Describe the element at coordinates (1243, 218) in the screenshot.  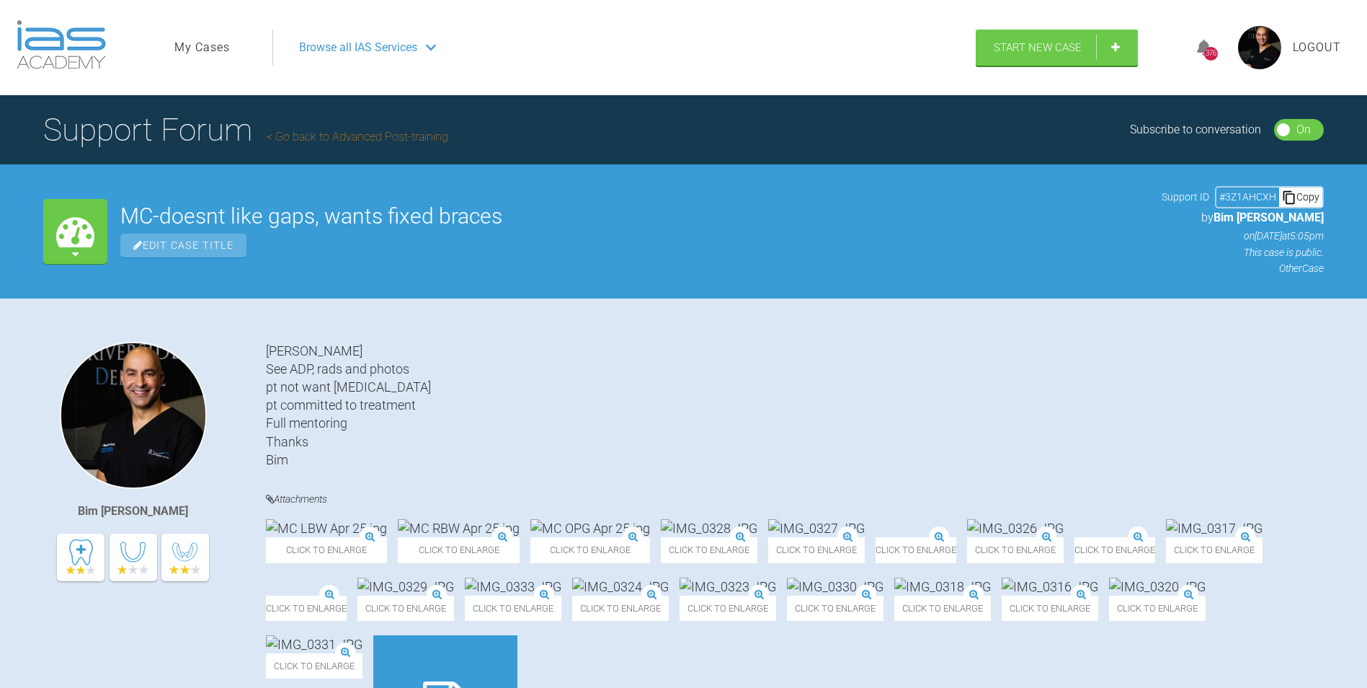
I see `p: by` at that location.